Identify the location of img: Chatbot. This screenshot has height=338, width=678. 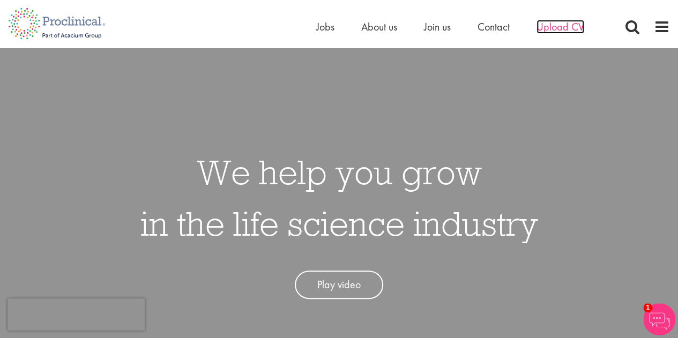
(659, 319).